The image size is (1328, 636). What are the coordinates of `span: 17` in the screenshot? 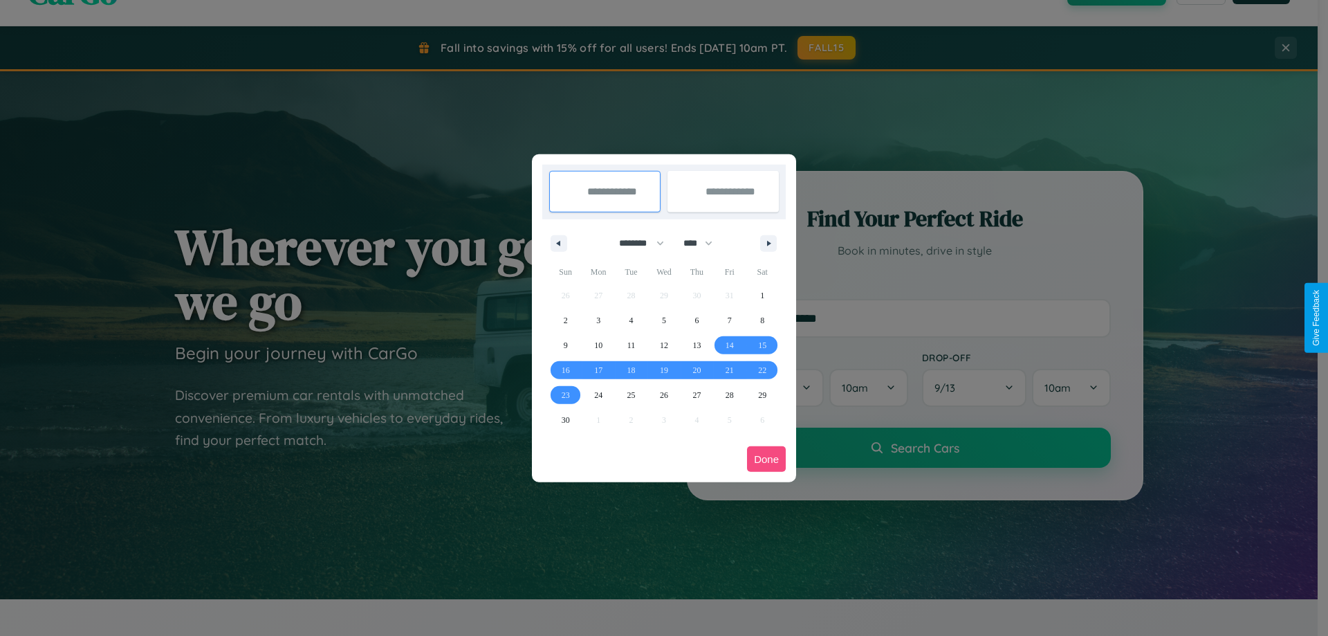 It's located at (598, 370).